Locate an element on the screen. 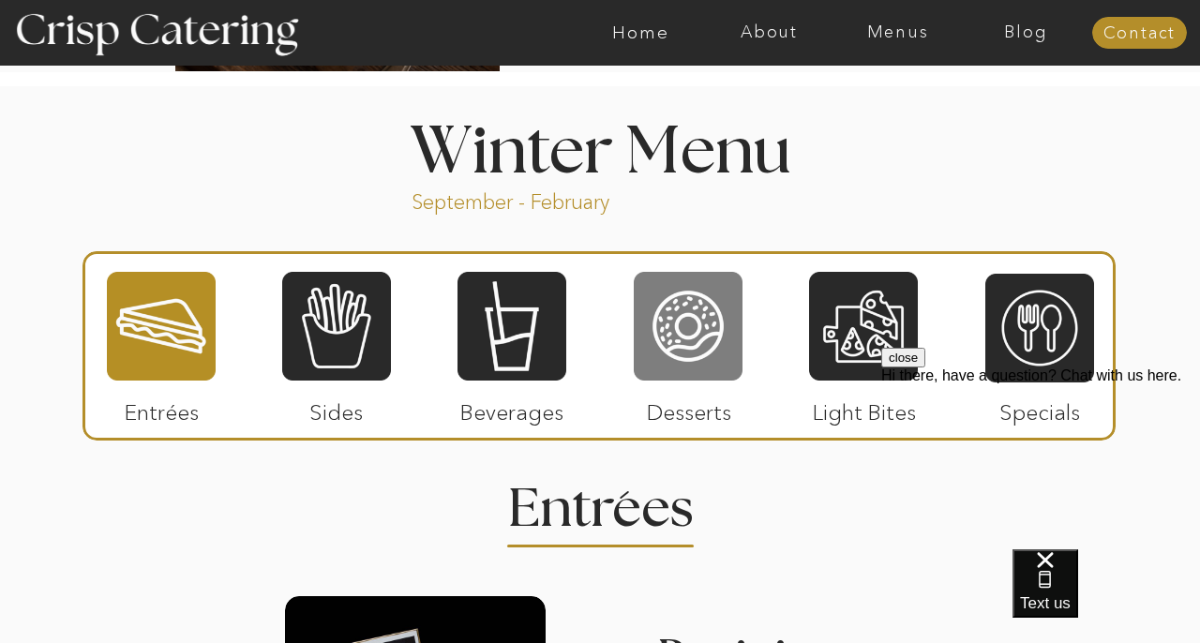 This screenshot has width=1200, height=643. h1: Winter Menu is located at coordinates (600, 147).